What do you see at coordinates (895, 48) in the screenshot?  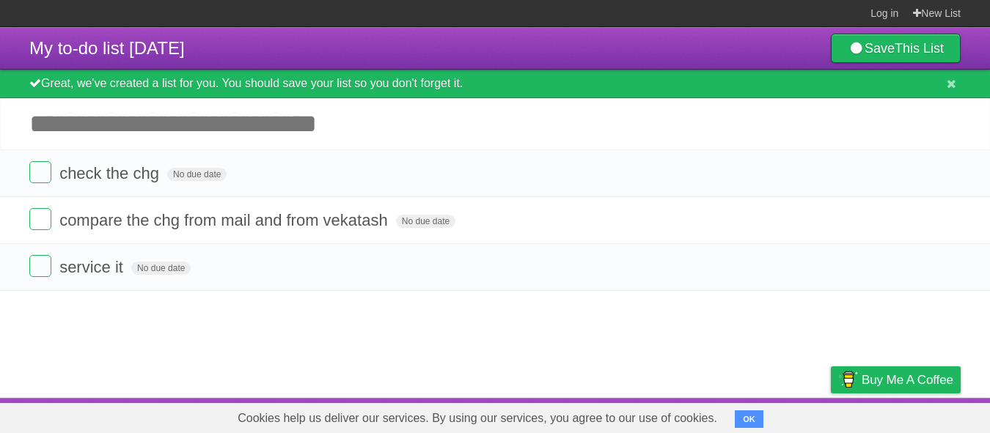 I see `a: SaveThis List` at bounding box center [895, 48].